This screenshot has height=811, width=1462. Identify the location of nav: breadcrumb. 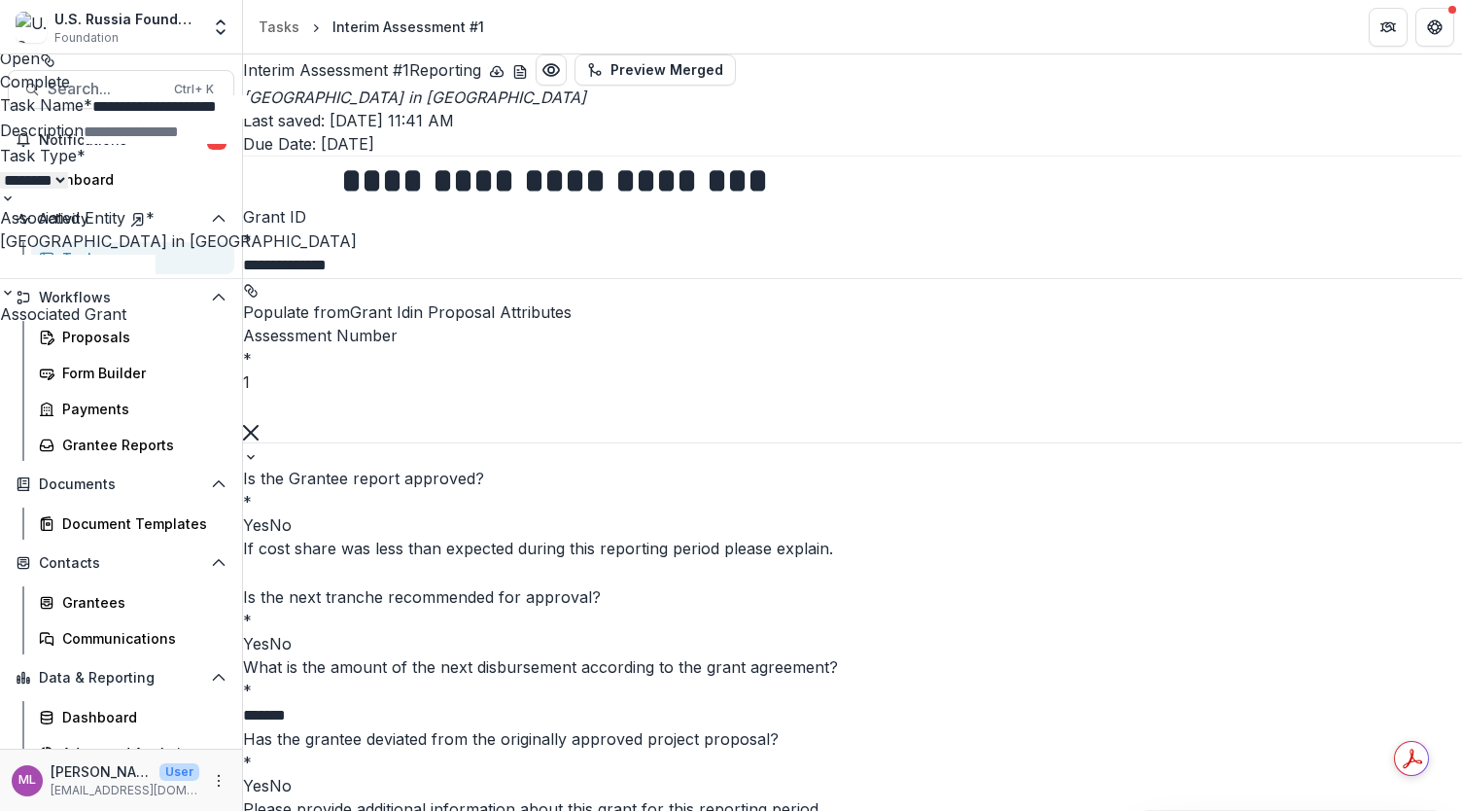
(371, 26).